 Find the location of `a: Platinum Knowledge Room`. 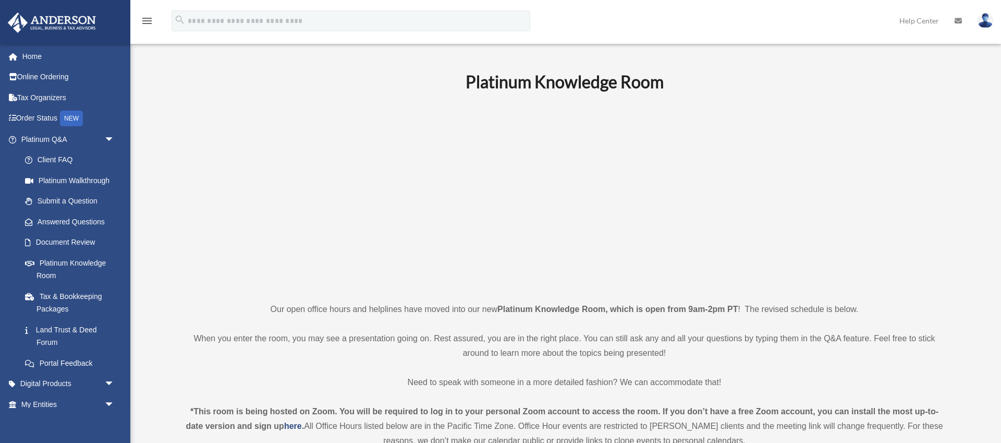

a: Platinum Knowledge Room is located at coordinates (70, 269).